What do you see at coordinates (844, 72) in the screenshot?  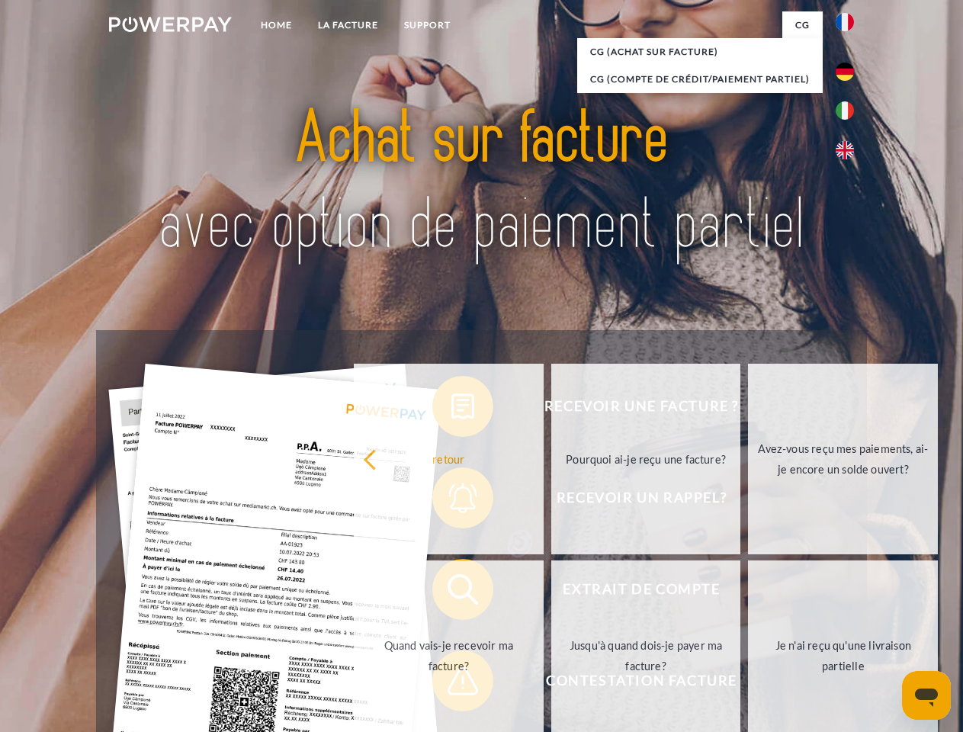 I see `img: de` at bounding box center [844, 72].